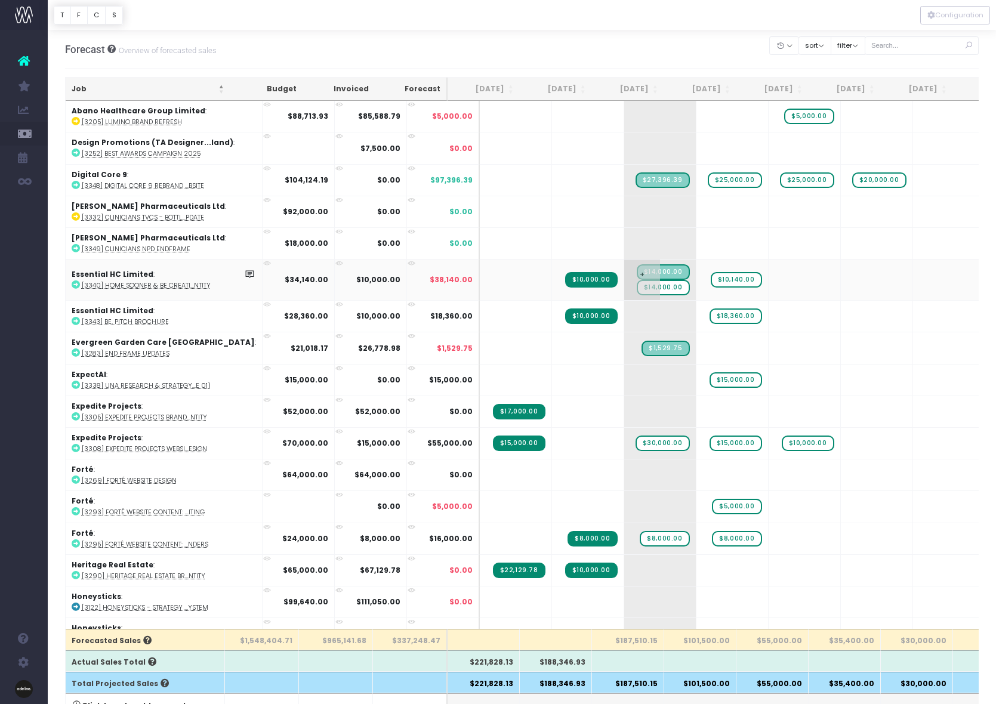 Image resolution: width=996 pixels, height=704 pixels. What do you see at coordinates (125, 322) in the screenshot?
I see `abbr: [3343] Be. Pitch Brochure` at bounding box center [125, 322].